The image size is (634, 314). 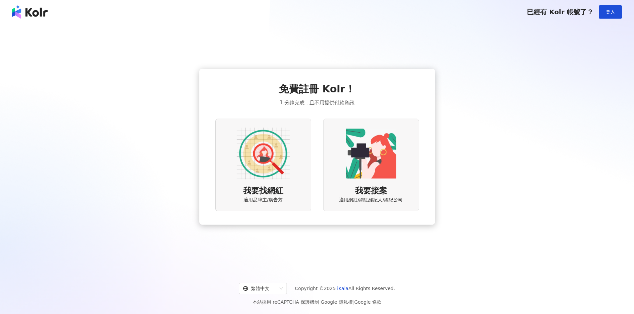 I want to click on img: AD identity option, so click(x=263, y=154).